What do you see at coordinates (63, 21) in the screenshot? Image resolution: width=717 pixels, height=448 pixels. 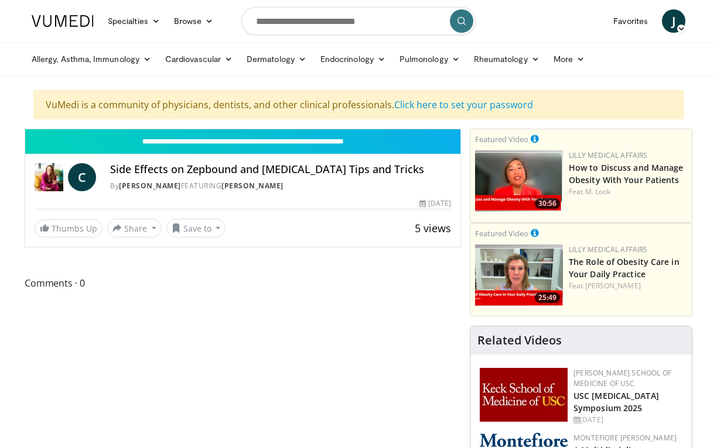 I see `img: VuMedi Logo` at bounding box center [63, 21].